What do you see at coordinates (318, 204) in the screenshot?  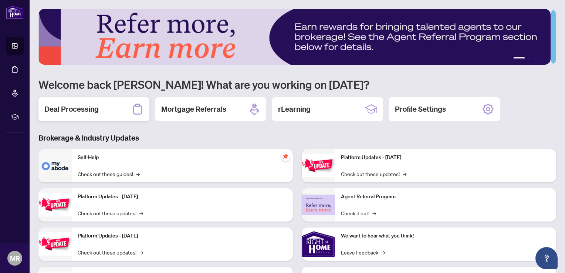 I see `img: Agent Referral Program` at bounding box center [318, 204].